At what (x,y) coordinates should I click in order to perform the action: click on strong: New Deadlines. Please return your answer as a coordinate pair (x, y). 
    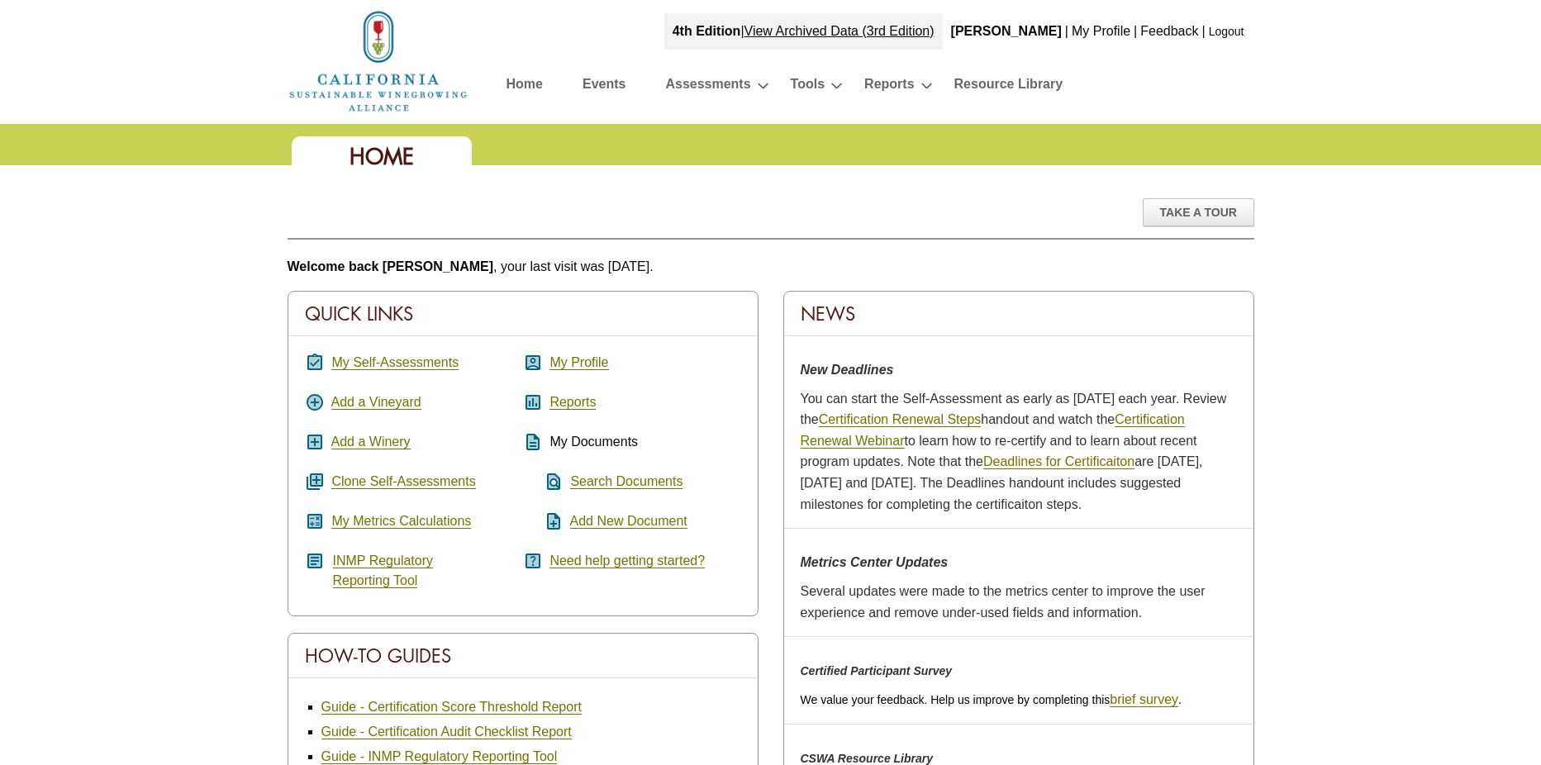
    Looking at the image, I should click on (847, 369).